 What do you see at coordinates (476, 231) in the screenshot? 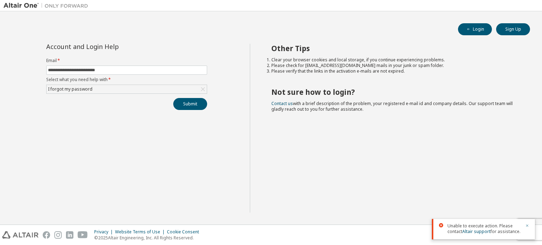
I see `a: Altair support` at bounding box center [476, 231].